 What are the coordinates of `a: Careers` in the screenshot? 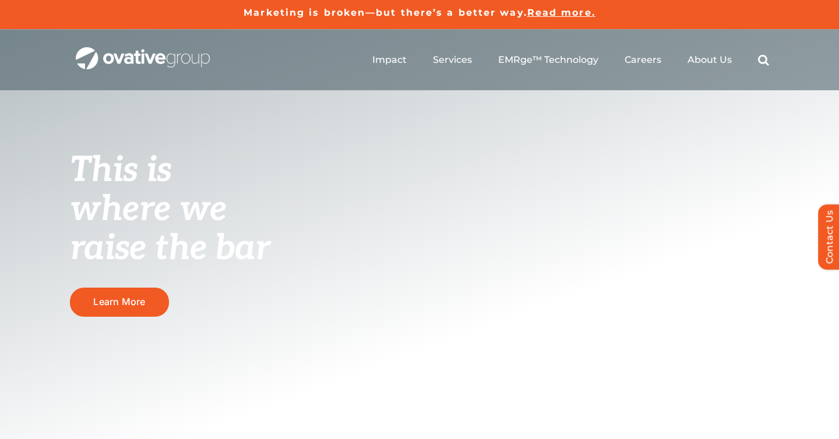 It's located at (642, 60).